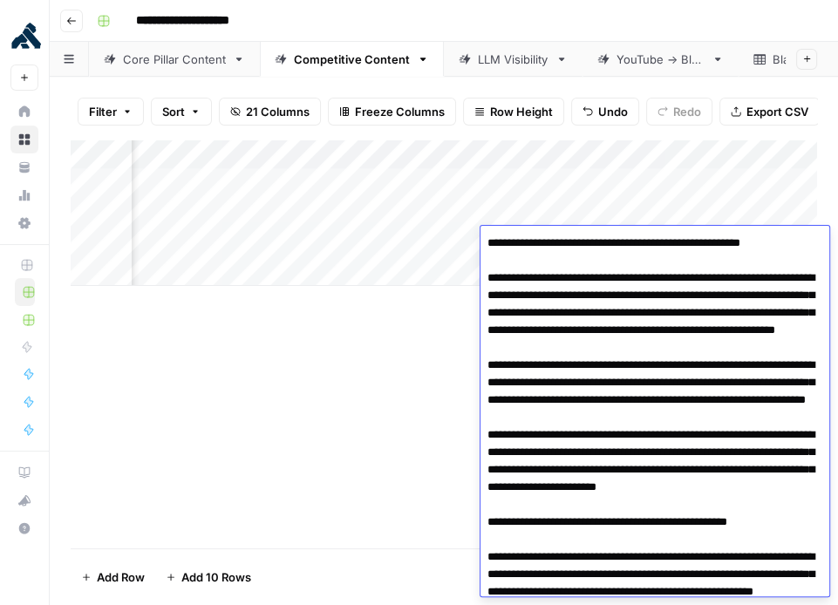 This screenshot has height=605, width=838. What do you see at coordinates (277, 112) in the screenshot?
I see `span: 21 Columns` at bounding box center [277, 112].